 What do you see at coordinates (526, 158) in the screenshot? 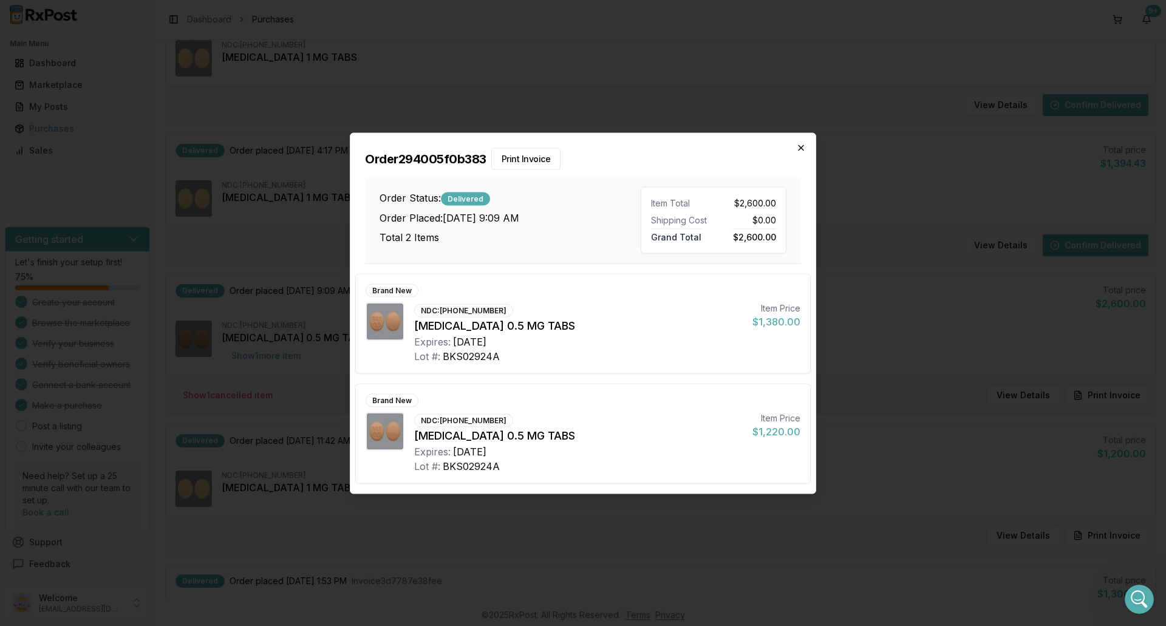
I see `button: Print Invoice` at bounding box center [526, 158].